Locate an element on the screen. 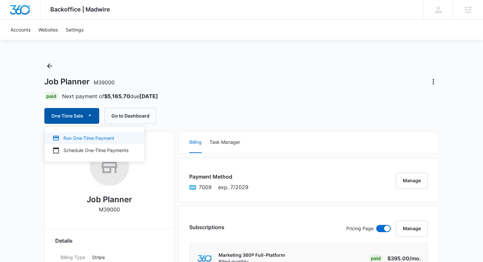  span: exp. 7/2029 is located at coordinates (233, 187).